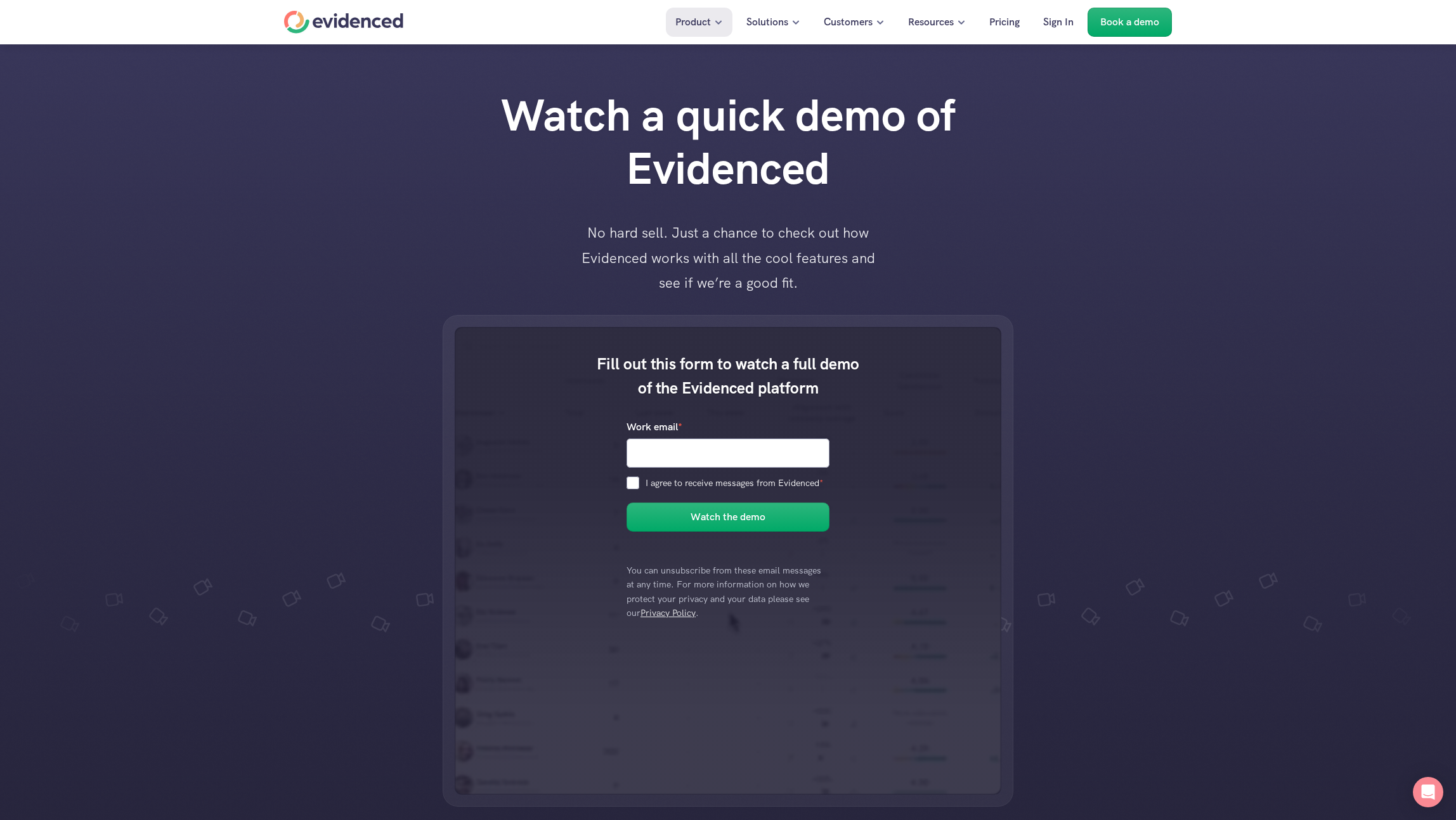 Image resolution: width=1456 pixels, height=820 pixels. I want to click on p: You can unsubscribe from these email messages at any time. For more information on how we protect..., so click(728, 592).